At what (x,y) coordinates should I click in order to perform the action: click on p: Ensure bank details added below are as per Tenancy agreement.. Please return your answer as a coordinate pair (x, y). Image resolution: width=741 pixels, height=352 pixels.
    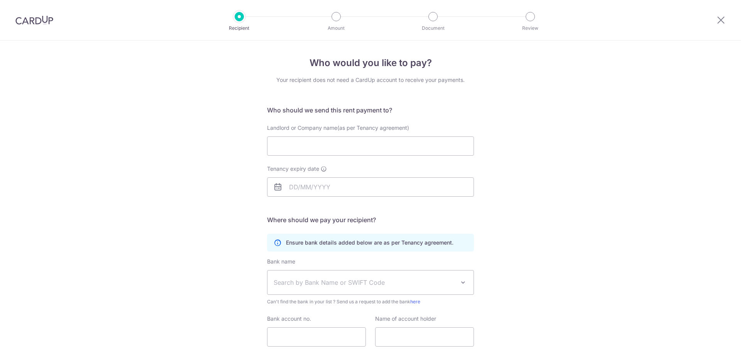
    Looking at the image, I should click on (370, 242).